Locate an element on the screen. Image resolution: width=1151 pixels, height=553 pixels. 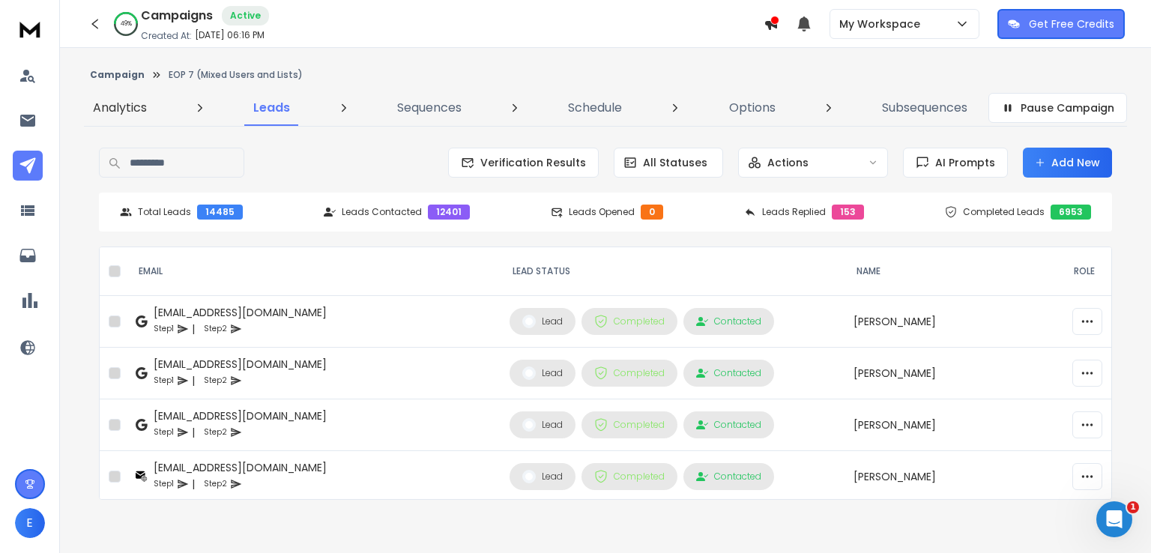
span: E is located at coordinates (30, 523).